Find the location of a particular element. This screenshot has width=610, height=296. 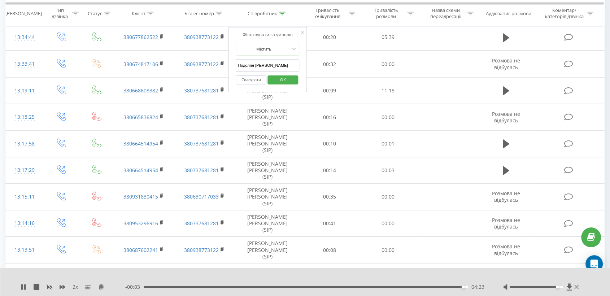

div: Аудіозапис розмови is located at coordinates (508, 13).